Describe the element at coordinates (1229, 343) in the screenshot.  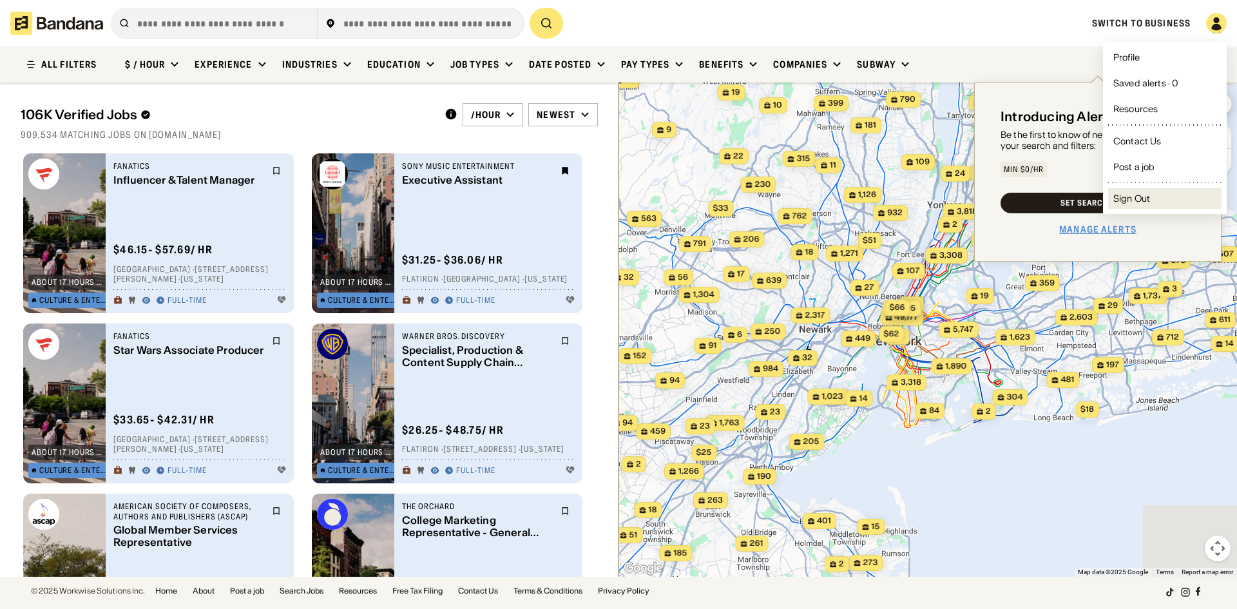
I see `span: 14` at that location.